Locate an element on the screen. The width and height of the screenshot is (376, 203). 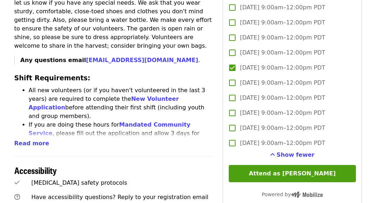
strong: Shift Requirements: is located at coordinates (52, 78).